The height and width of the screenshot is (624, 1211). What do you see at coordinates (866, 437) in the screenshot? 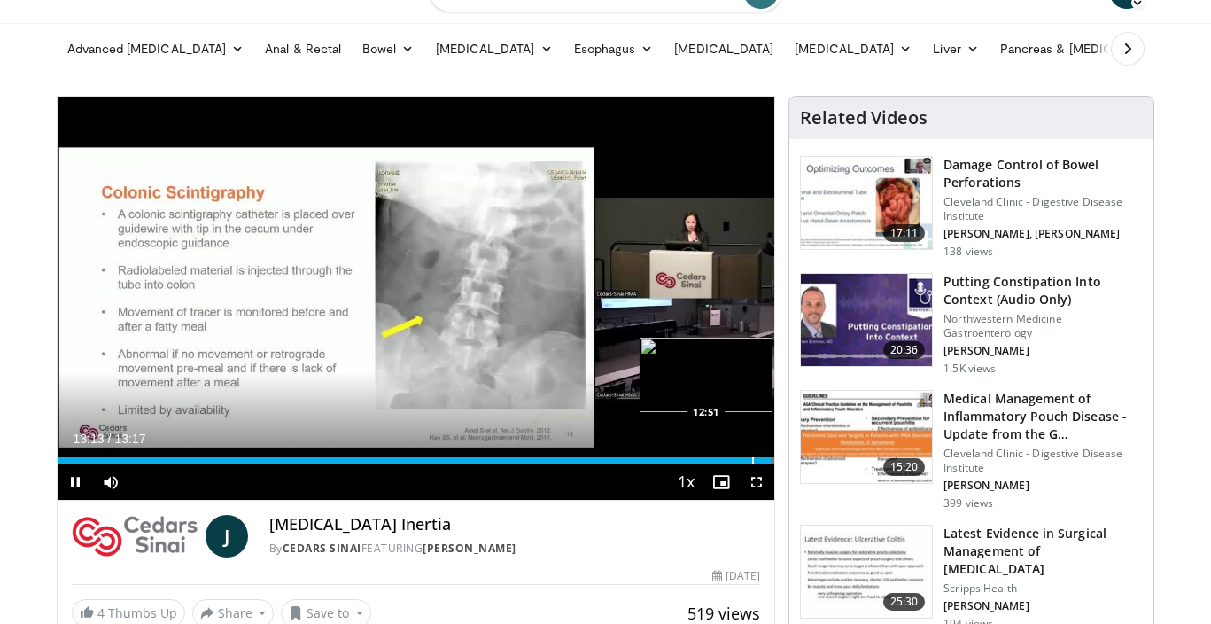
I see `img: 9563fa7c-1501-4542-9566-b82c8a86e130.150x105_q85_crop-smart_upscale.jpg` at bounding box center [866, 437].